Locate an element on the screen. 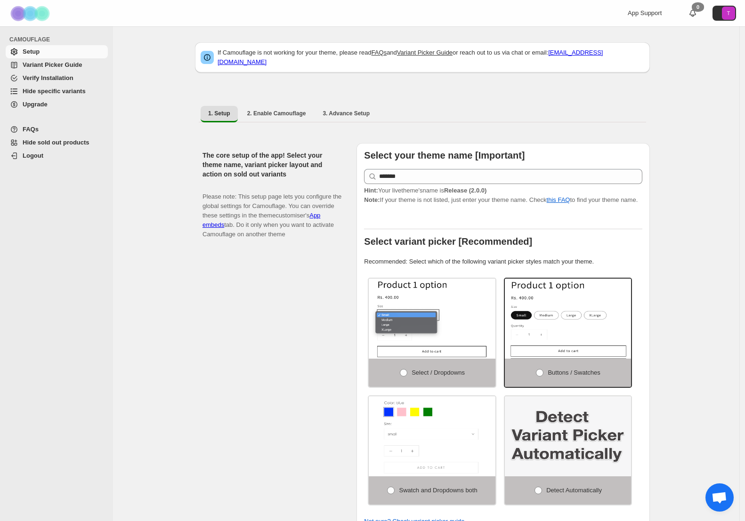 The width and height of the screenshot is (745, 521). span: Hide specific variants is located at coordinates (54, 91).